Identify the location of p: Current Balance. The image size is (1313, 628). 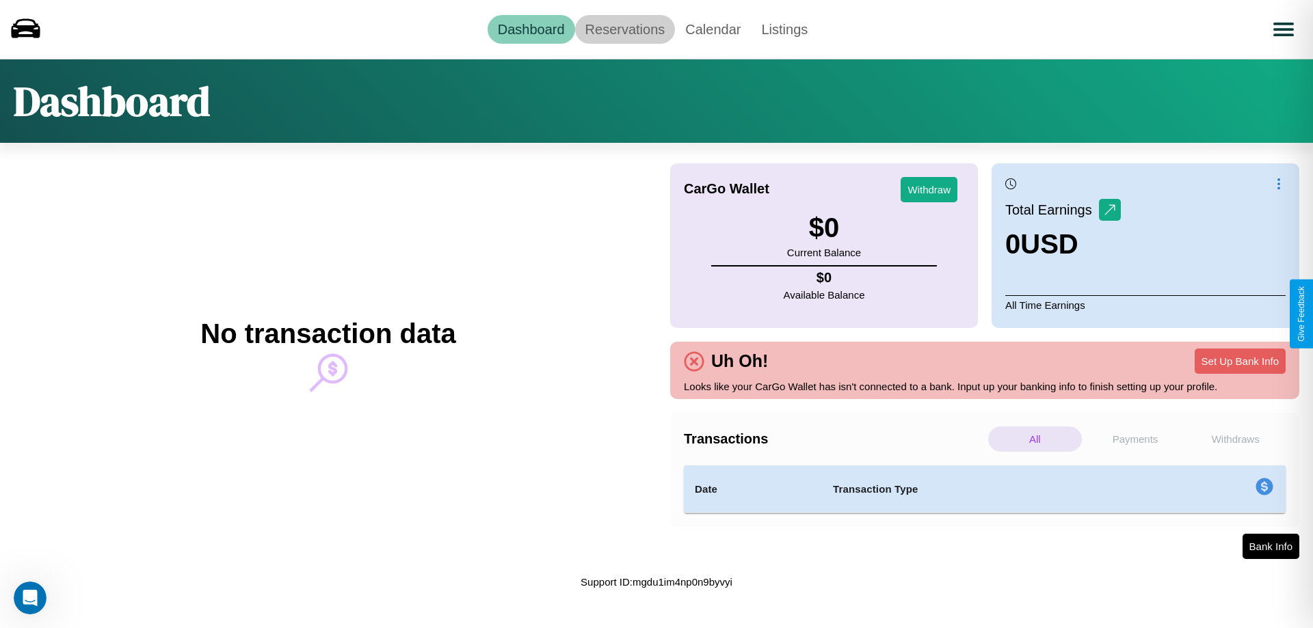
(824, 252).